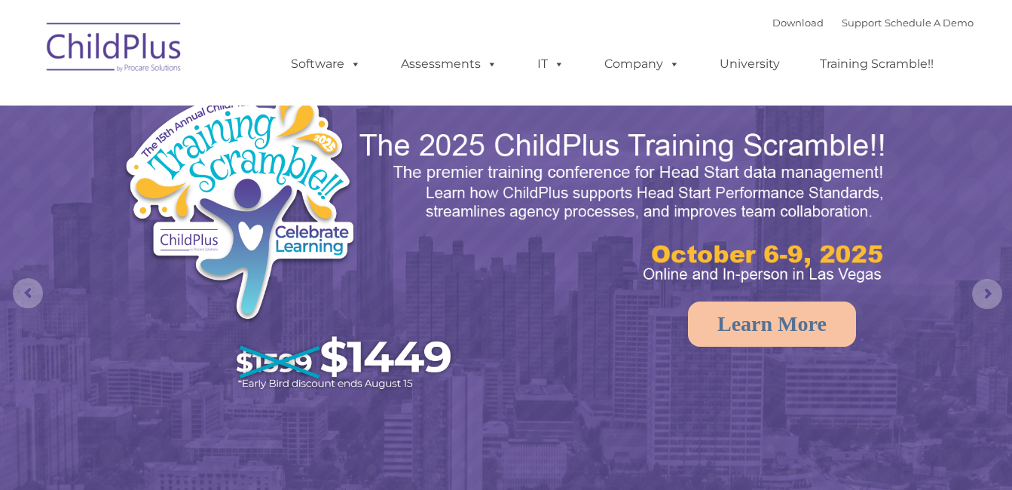 The image size is (1012, 490). I want to click on a: Schedule A Demo, so click(929, 23).